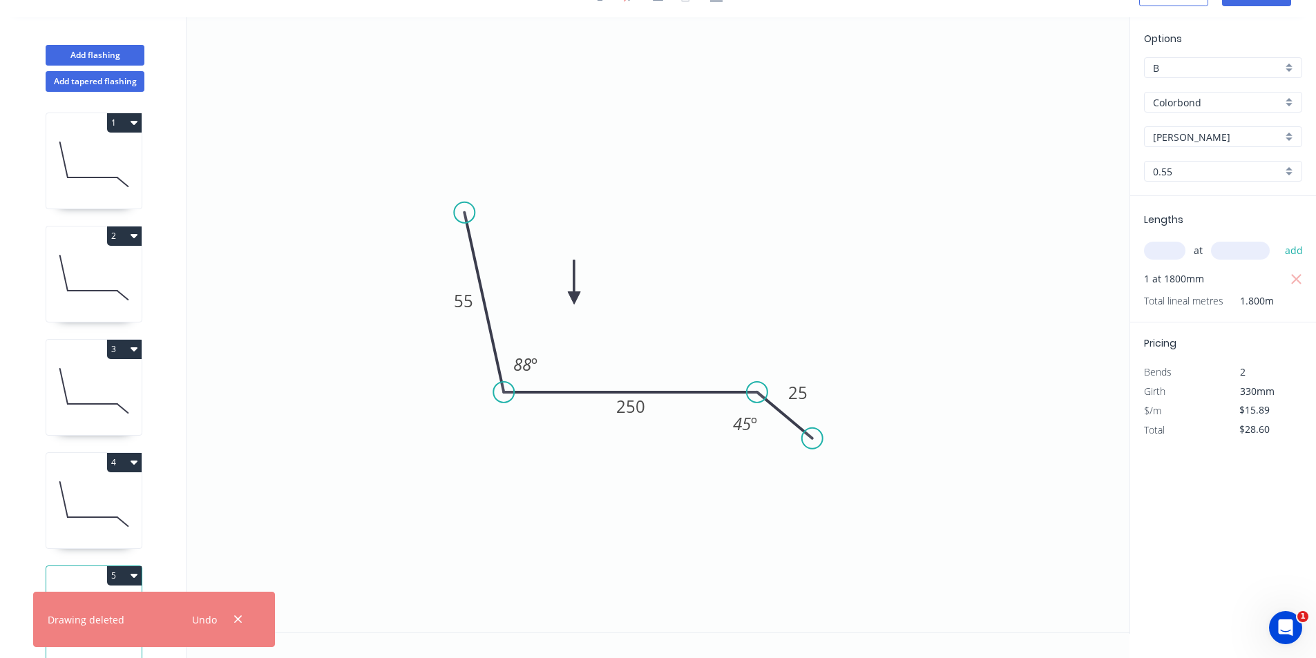  I want to click on input: Material, so click(1217, 102).